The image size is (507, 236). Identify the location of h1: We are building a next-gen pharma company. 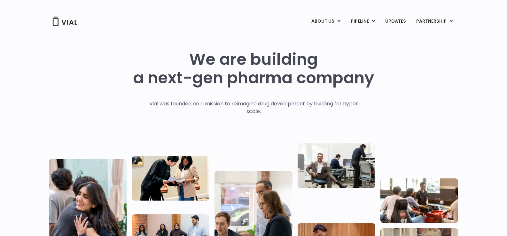
(254, 69).